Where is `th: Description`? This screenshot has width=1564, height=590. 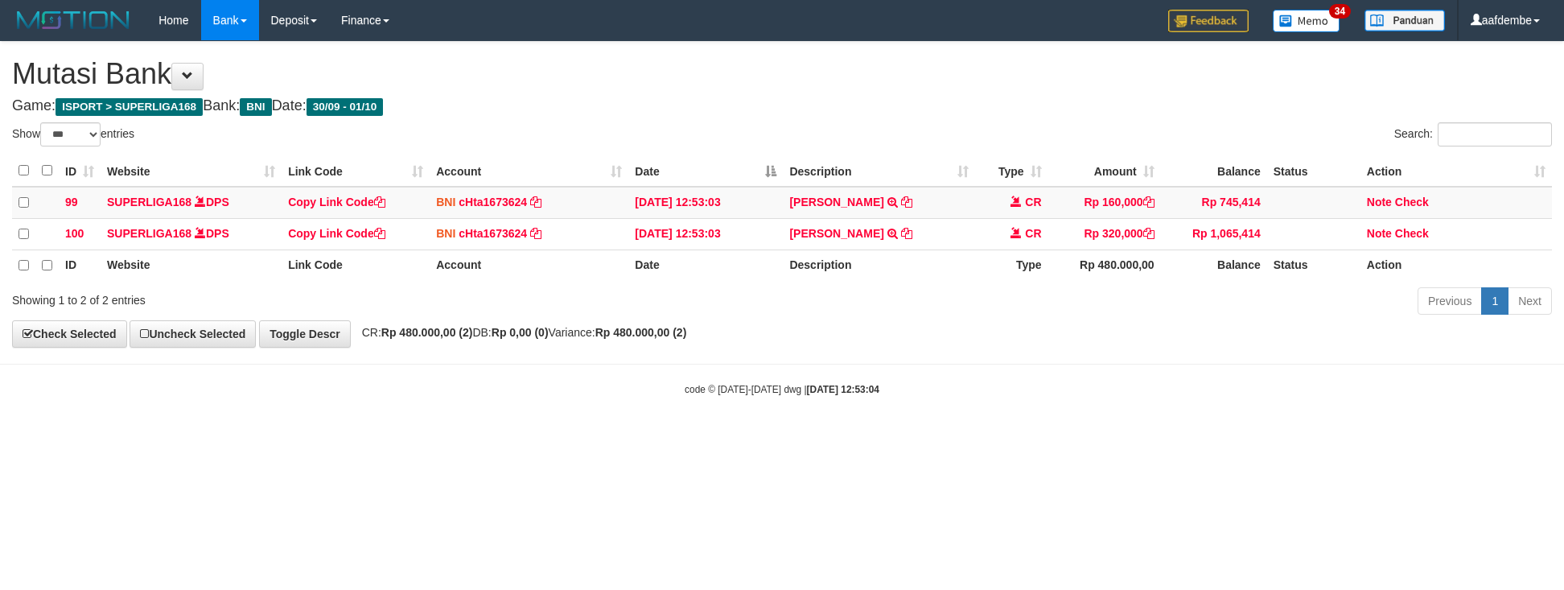 th: Description is located at coordinates (879, 265).